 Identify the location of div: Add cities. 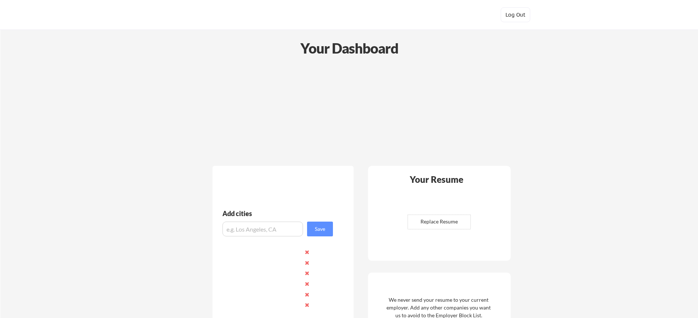
(278, 213).